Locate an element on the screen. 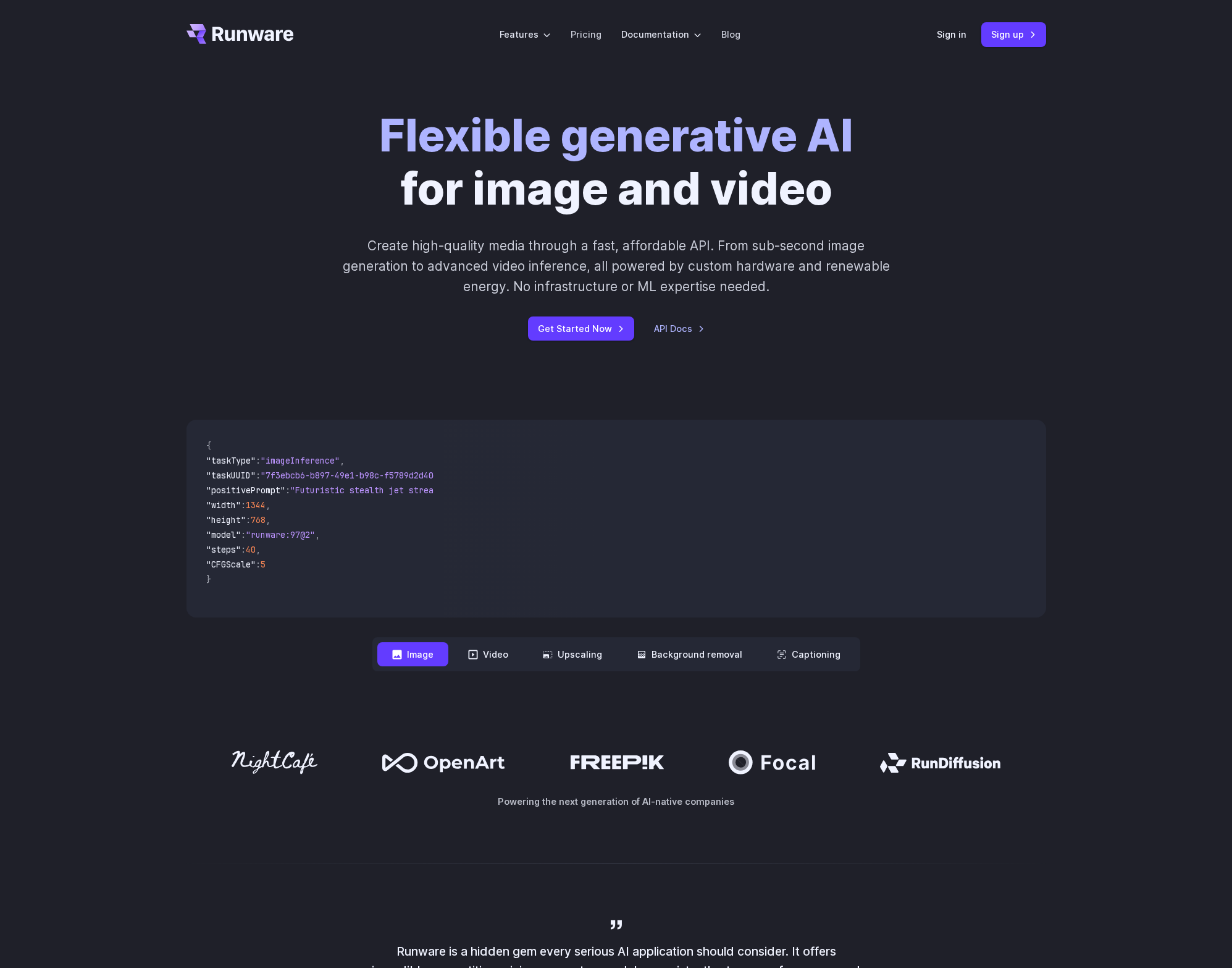 This screenshot has width=1232, height=968. span: "width" is located at coordinates (224, 505).